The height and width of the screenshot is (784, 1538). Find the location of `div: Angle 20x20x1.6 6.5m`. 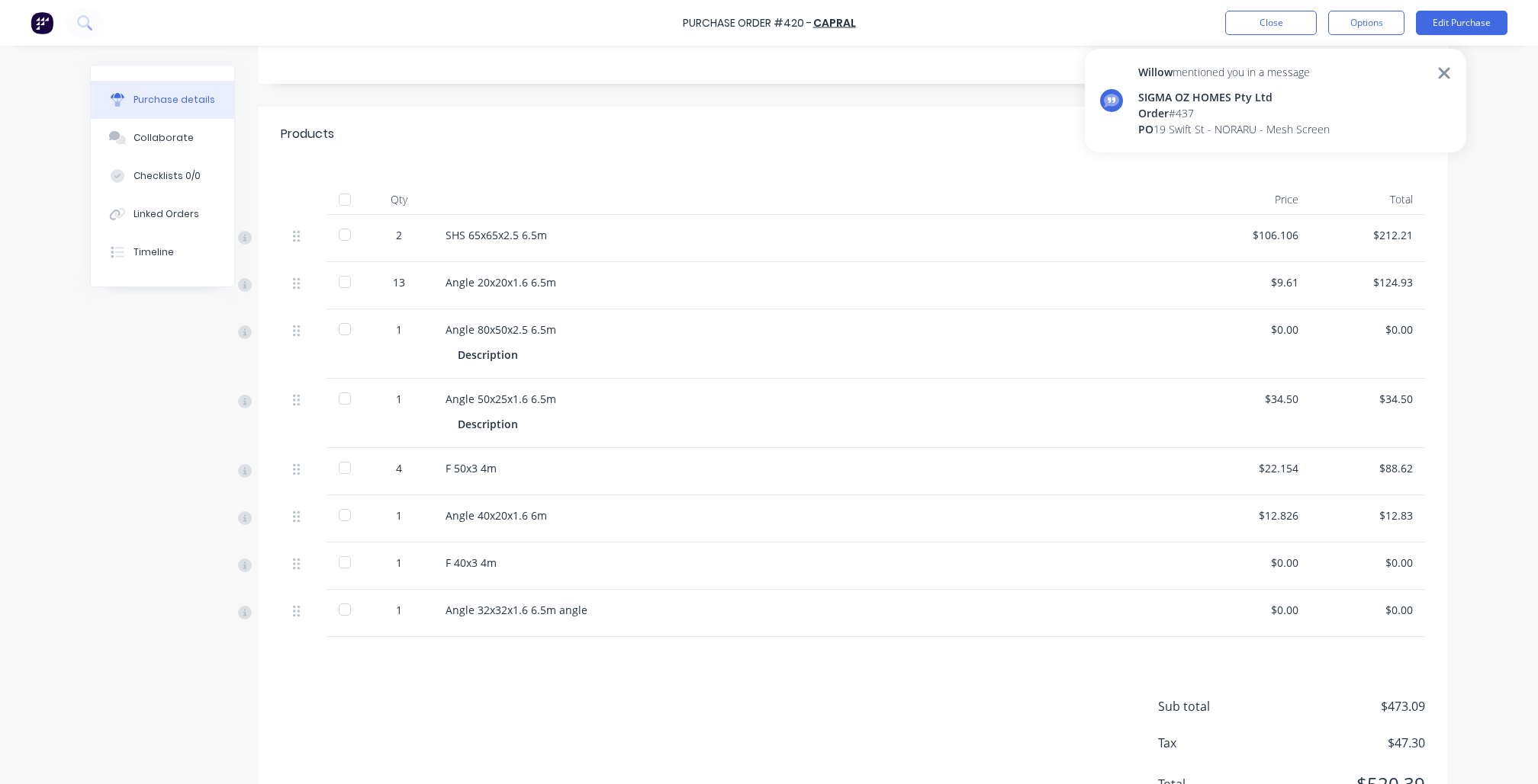

div: Angle 20x20x1.6 6.5m is located at coordinates (814, 282).